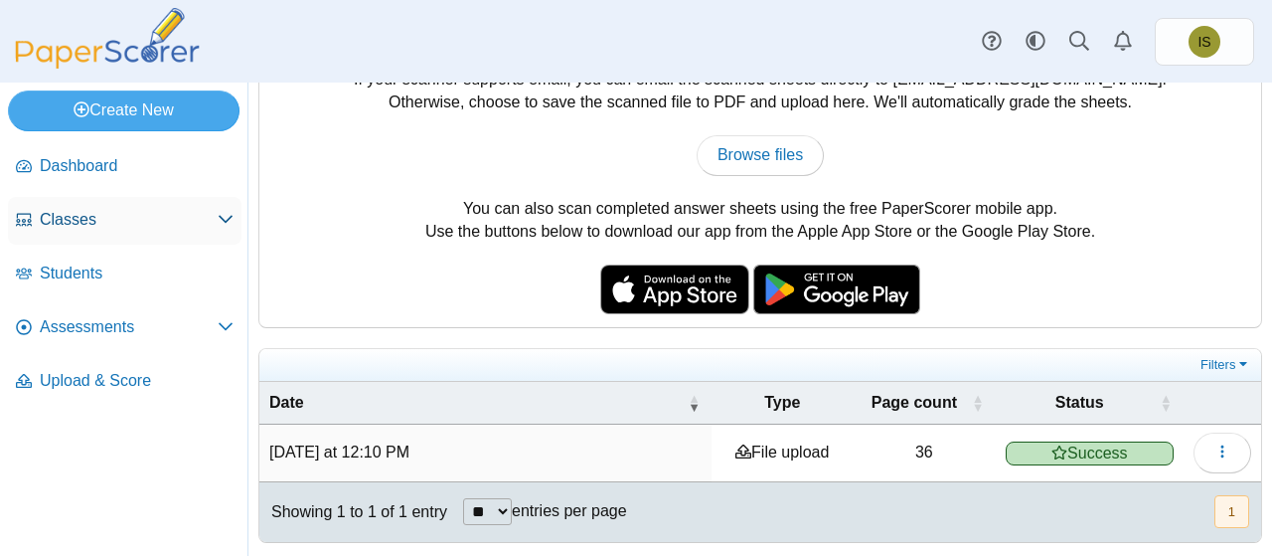 This screenshot has width=1272, height=556. What do you see at coordinates (760, 154) in the screenshot?
I see `span: Browse files` at bounding box center [760, 154].